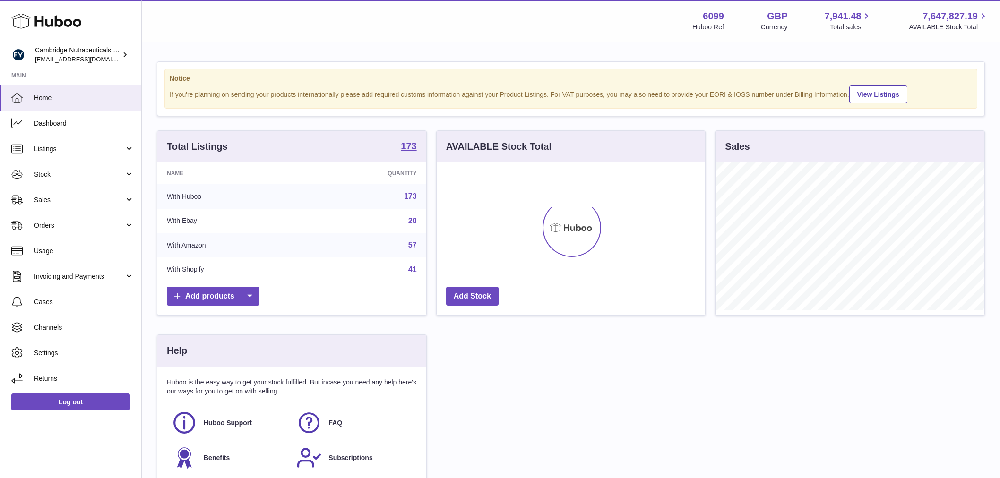 This screenshot has height=478, width=1000. What do you see at coordinates (84, 378) in the screenshot?
I see `span: Returns` at bounding box center [84, 378].